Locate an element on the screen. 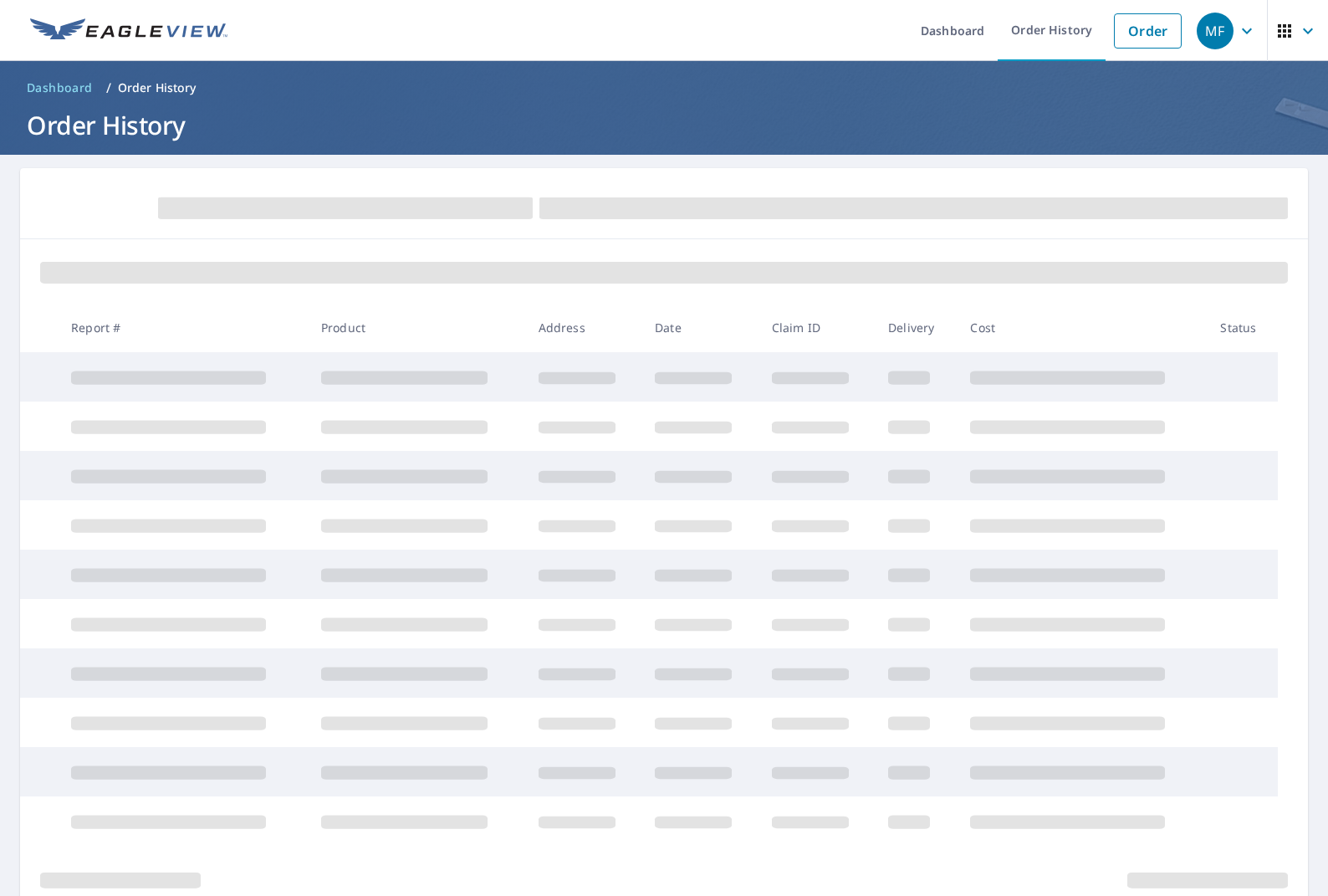  th: Product is located at coordinates (417, 327).